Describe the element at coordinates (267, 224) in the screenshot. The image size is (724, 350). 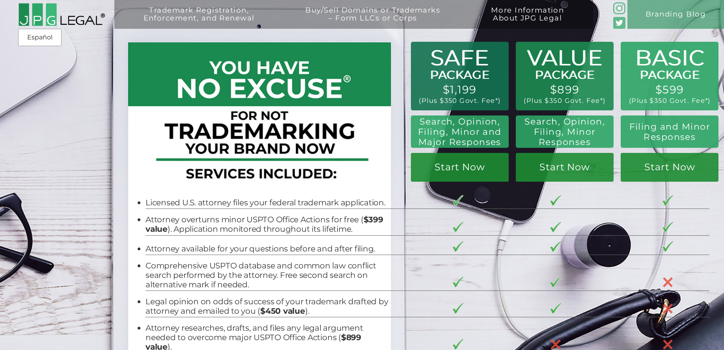
I see `li: Attorney overturns minor USPTO Office Actions for free ( ). Application monitored throughout its ...` at that location.